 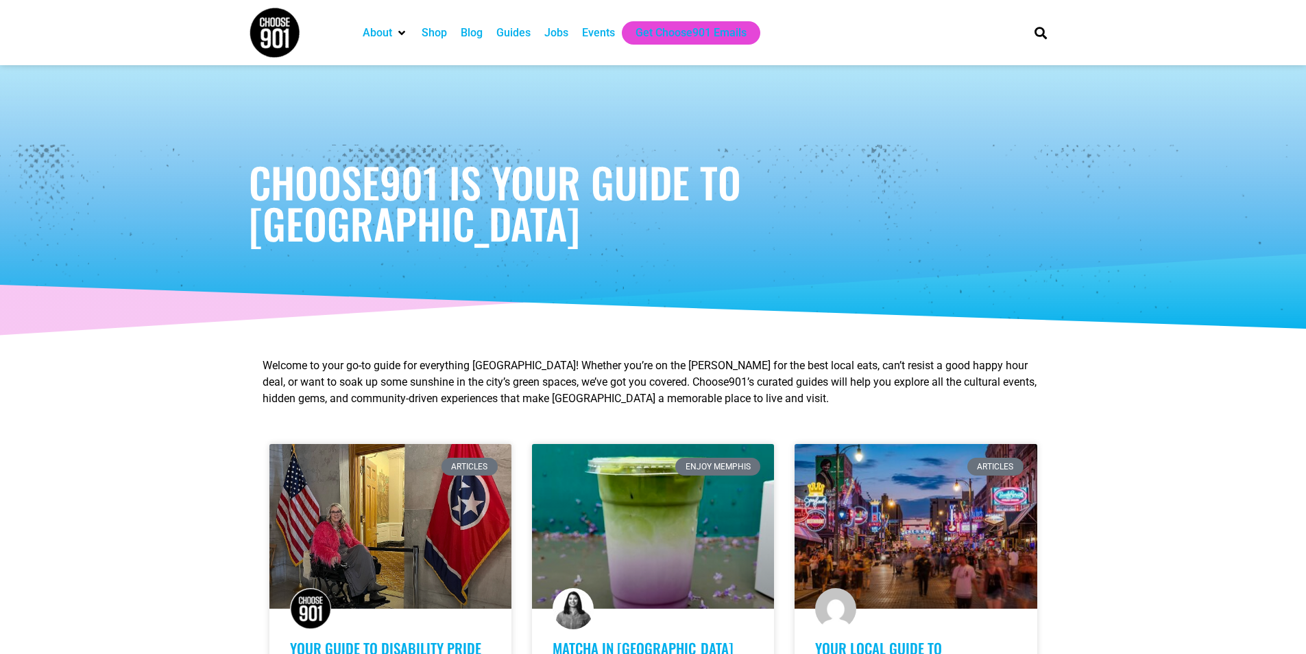 What do you see at coordinates (653, 526) in the screenshot?
I see `a: A plastic cup with a layered Matcha drink featuring green, white, and purple colors, placed on a ...` at bounding box center [653, 526].